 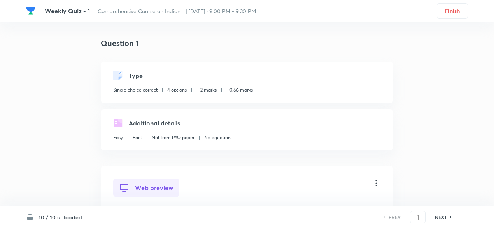 I want to click on p: Fact, so click(x=137, y=137).